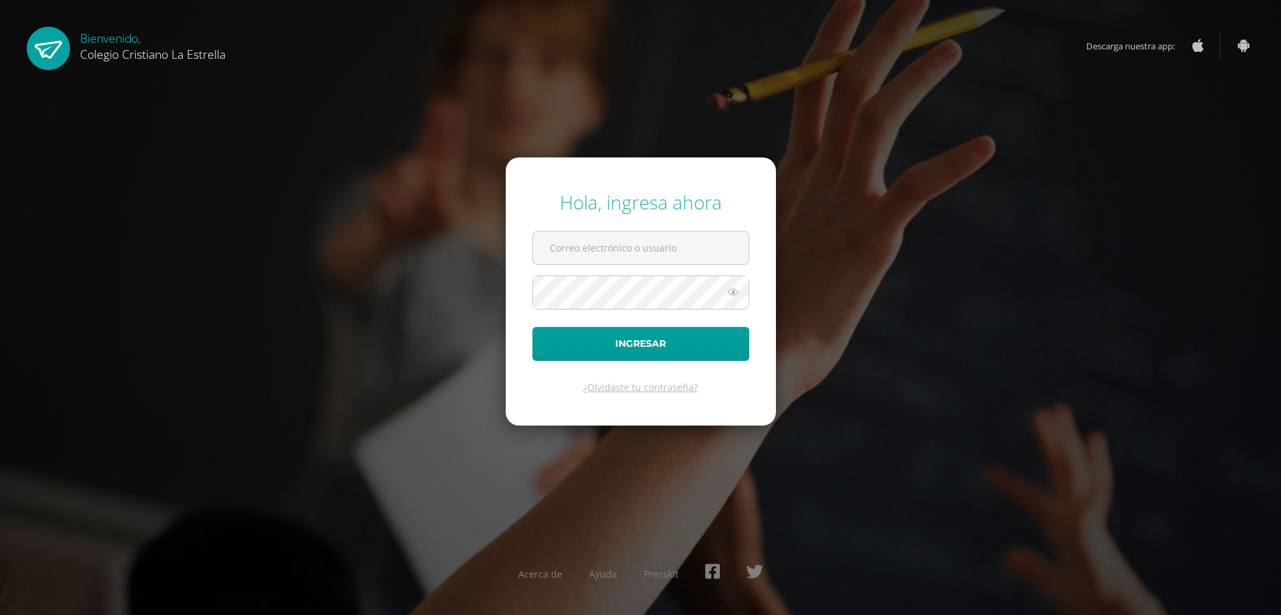  What do you see at coordinates (641, 387) in the screenshot?
I see `a: ¿Olvidaste tu contraseña?` at bounding box center [641, 387].